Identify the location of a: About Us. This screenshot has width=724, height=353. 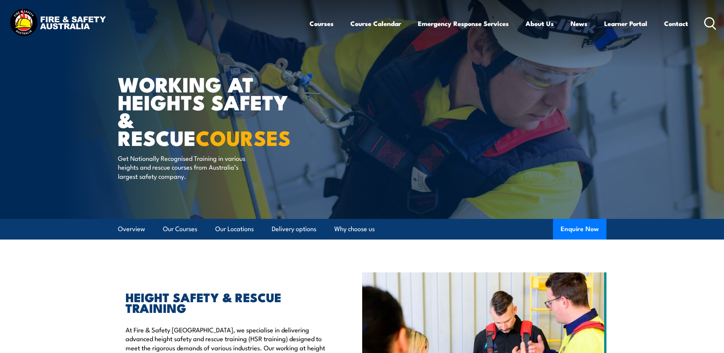
(540, 23).